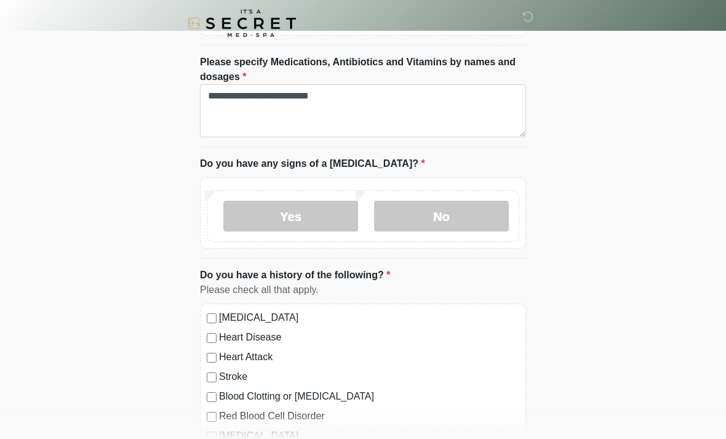 This screenshot has height=439, width=726. What do you see at coordinates (369, 377) in the screenshot?
I see `label: Stroke` at bounding box center [369, 377].